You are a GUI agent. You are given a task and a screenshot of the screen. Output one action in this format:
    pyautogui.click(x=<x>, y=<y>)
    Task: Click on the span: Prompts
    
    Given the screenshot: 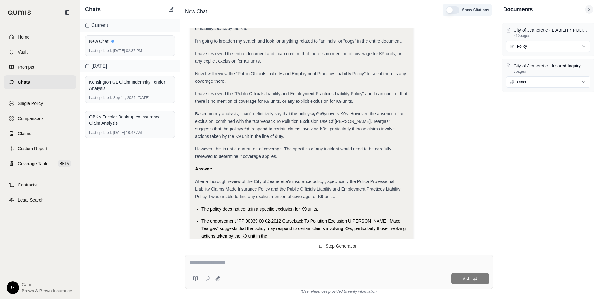 What is the action you would take?
    pyautogui.click(x=26, y=67)
    